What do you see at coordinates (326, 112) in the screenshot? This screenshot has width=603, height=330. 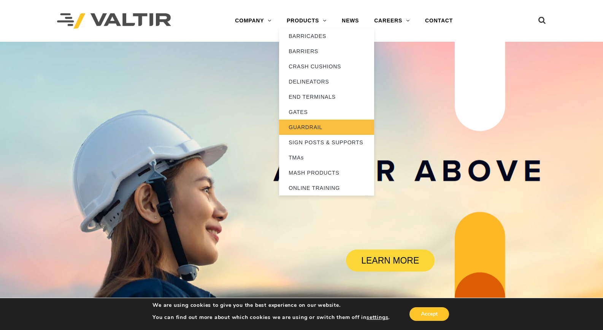 I see `a: GATES` at bounding box center [326, 112].